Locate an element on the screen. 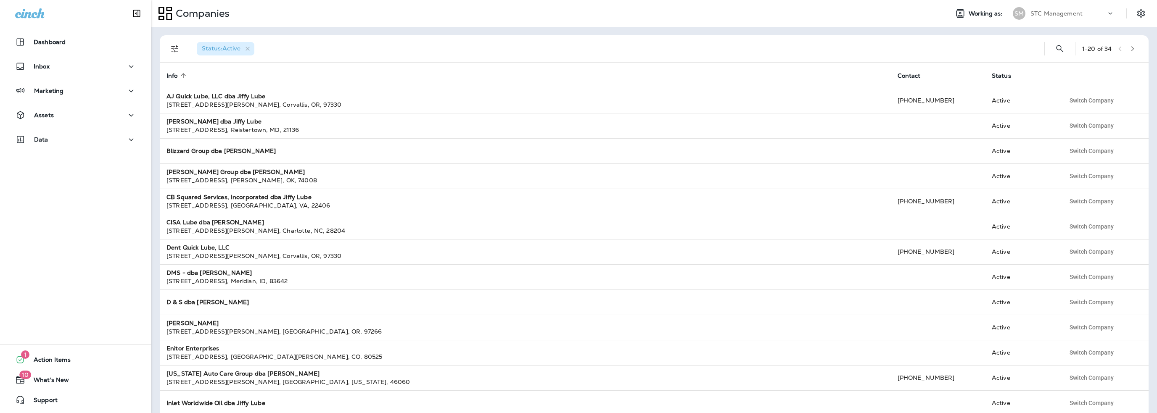 The width and height of the screenshot is (1157, 413). span: 1 is located at coordinates (25, 355).